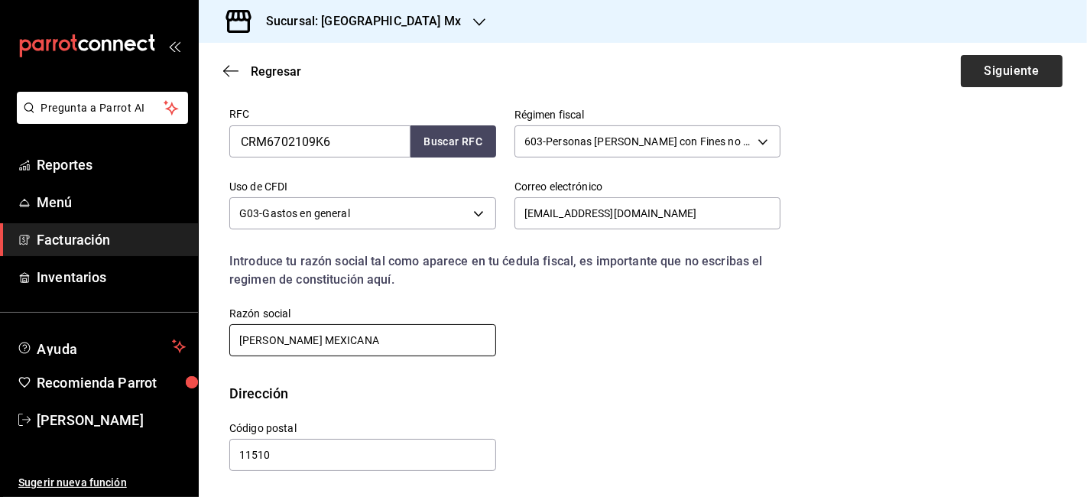  Describe the element at coordinates (99, 119) in the screenshot. I see `a: Pregunta a Parrot AI` at that location.